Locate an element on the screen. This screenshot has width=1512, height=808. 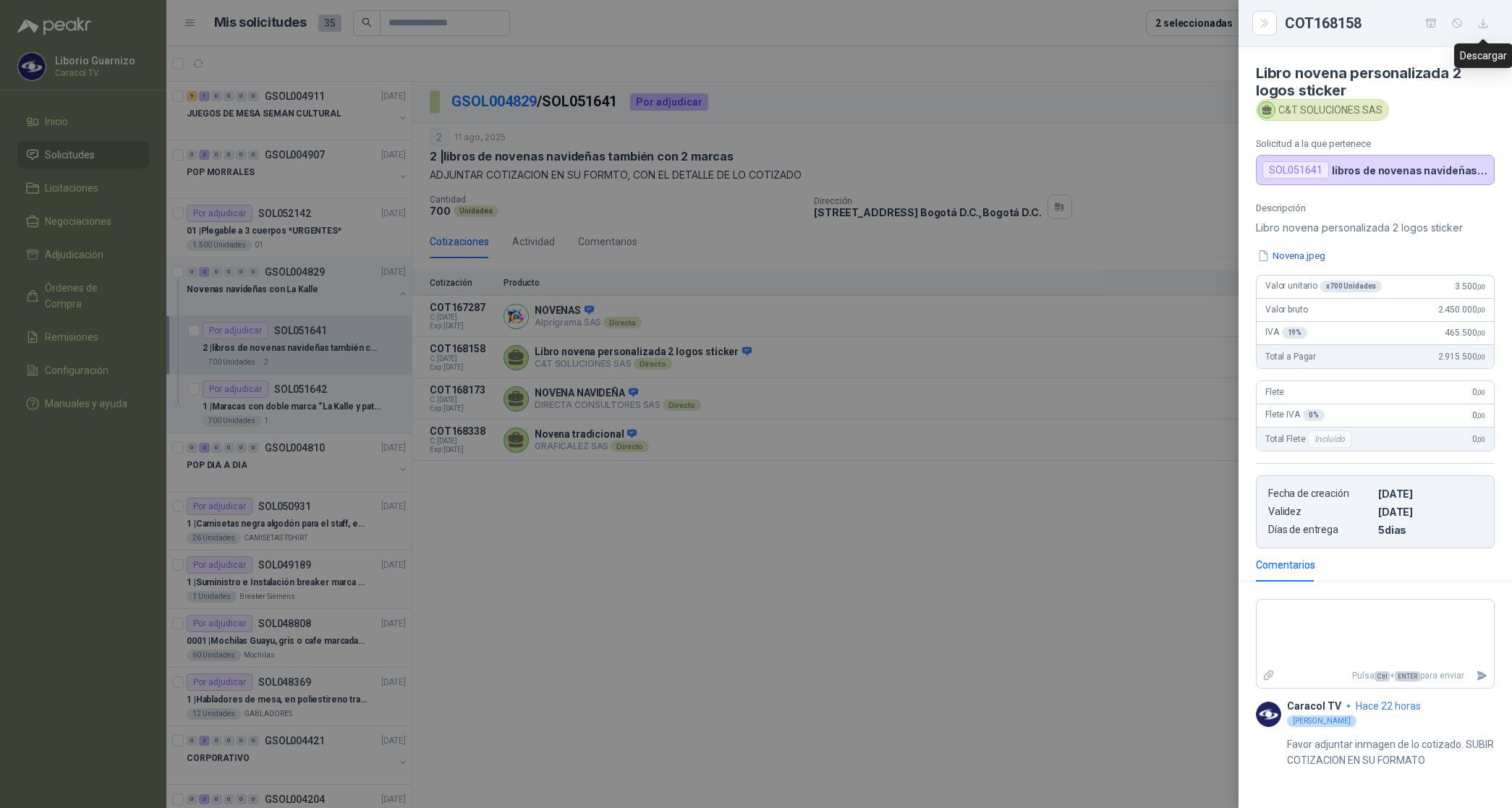
p: Descripción is located at coordinates (1375, 208).